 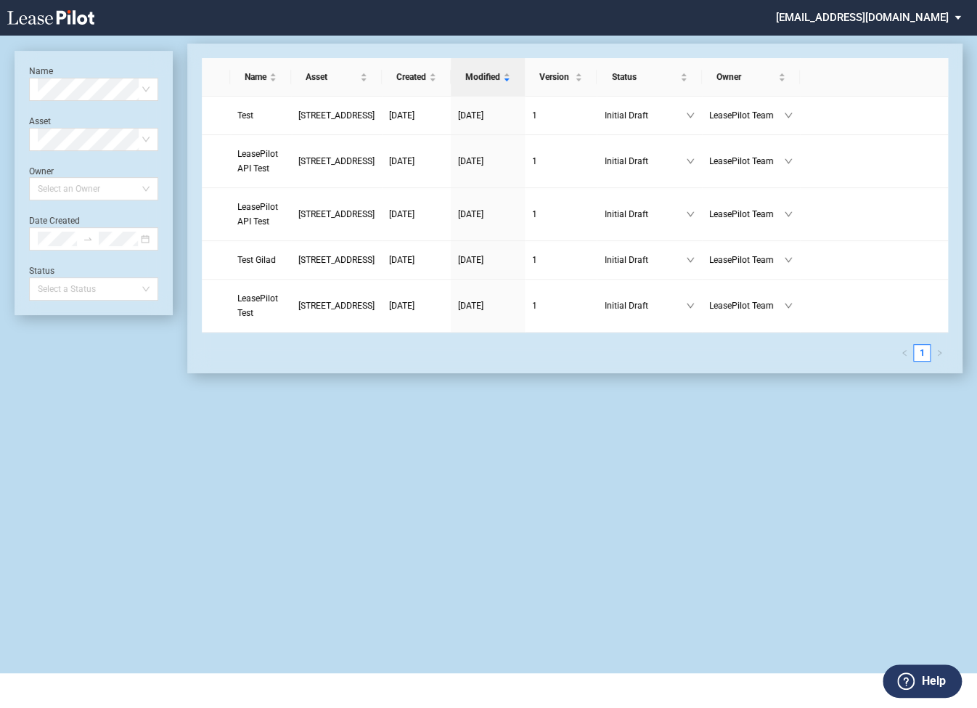 What do you see at coordinates (256, 260) in the screenshot?
I see `span: Test Gilad` at bounding box center [256, 260].